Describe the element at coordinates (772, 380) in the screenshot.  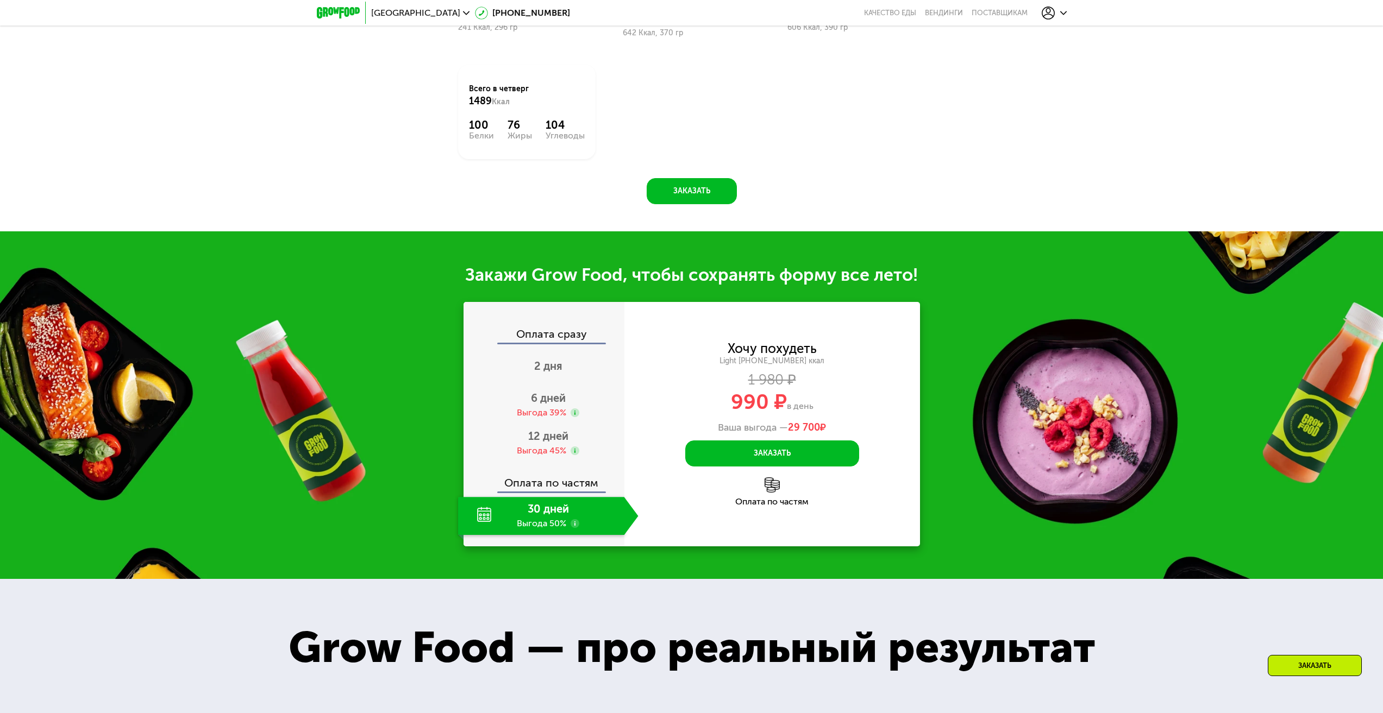
I see `div: 1 980 ₽` at that location.